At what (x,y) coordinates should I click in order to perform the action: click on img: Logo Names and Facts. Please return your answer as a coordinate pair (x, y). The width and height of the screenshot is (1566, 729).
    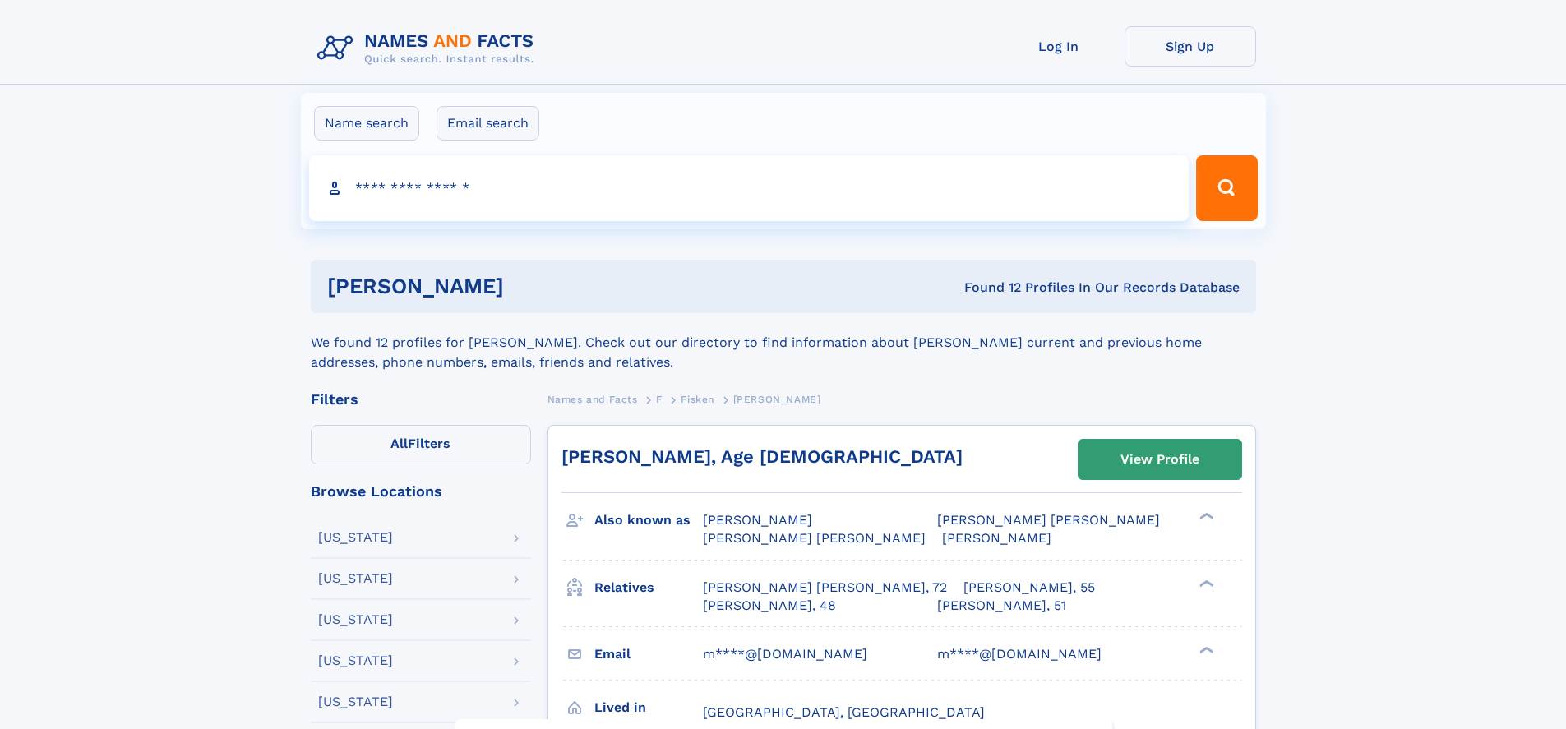
    Looking at the image, I should click on (429, 49).